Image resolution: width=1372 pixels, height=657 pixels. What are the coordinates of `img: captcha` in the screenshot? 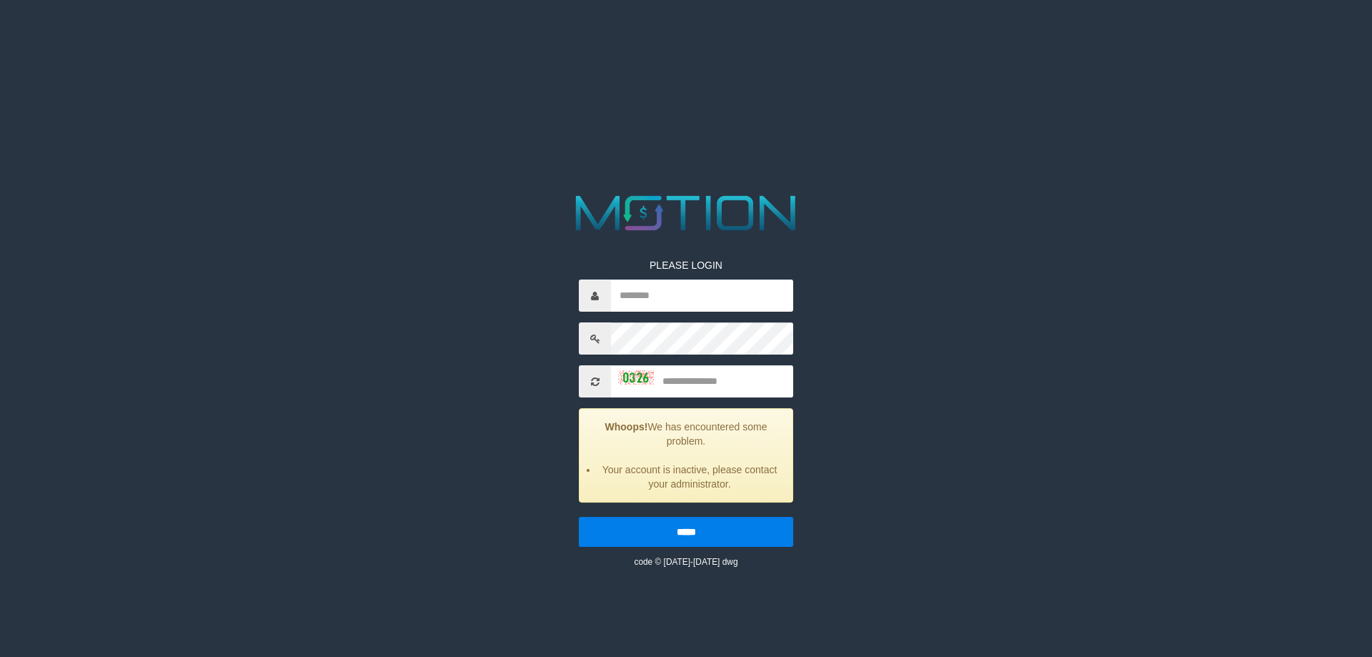 It's located at (636, 377).